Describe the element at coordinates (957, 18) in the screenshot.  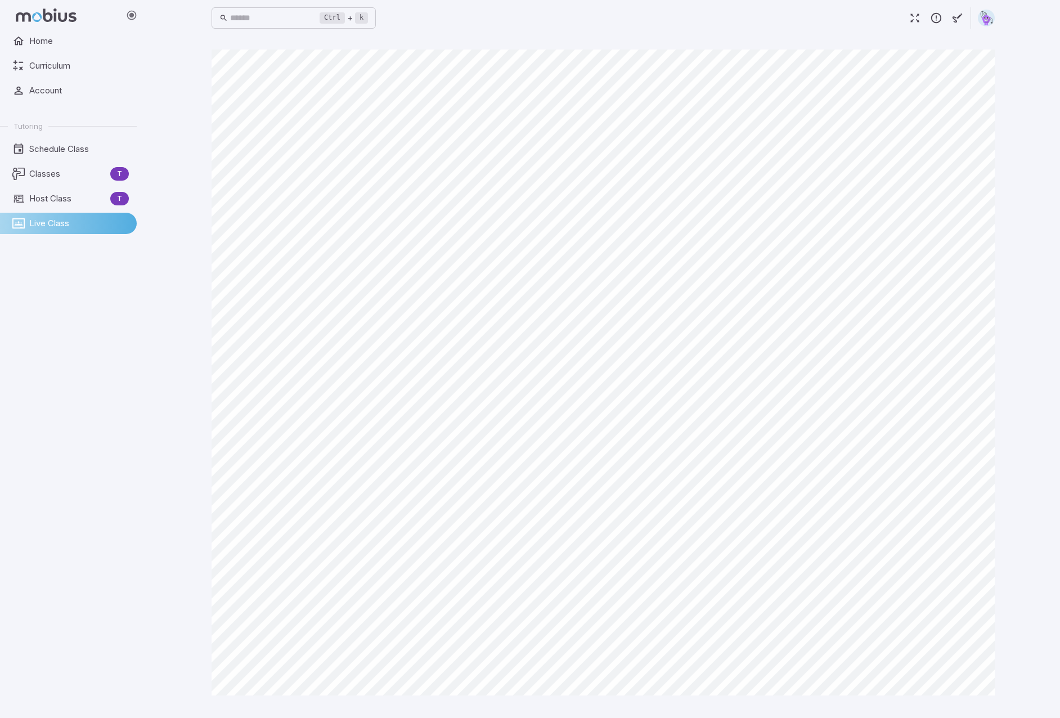
I see `button: Start Drawing on Questions` at that location.